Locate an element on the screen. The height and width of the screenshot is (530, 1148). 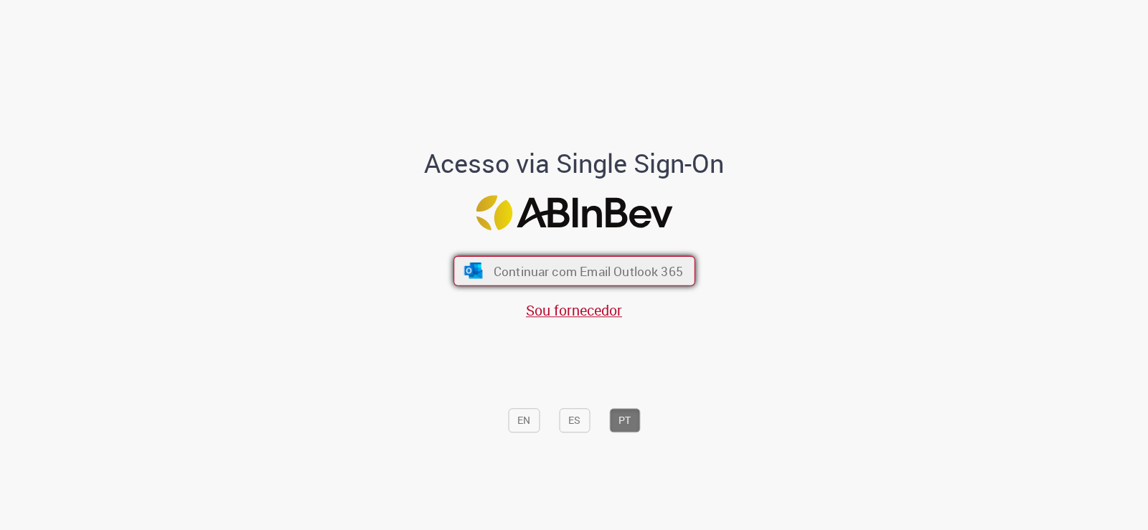
span: Continuar com Email Outlook 365 is located at coordinates (588, 270).